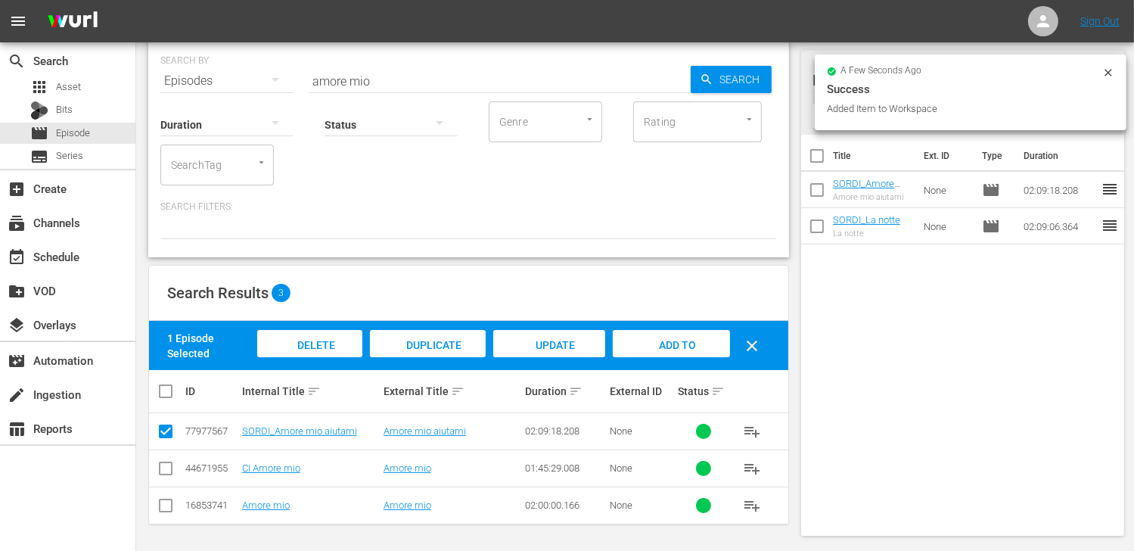 The height and width of the screenshot is (551, 1134). I want to click on div: Internal Title, so click(310, 391).